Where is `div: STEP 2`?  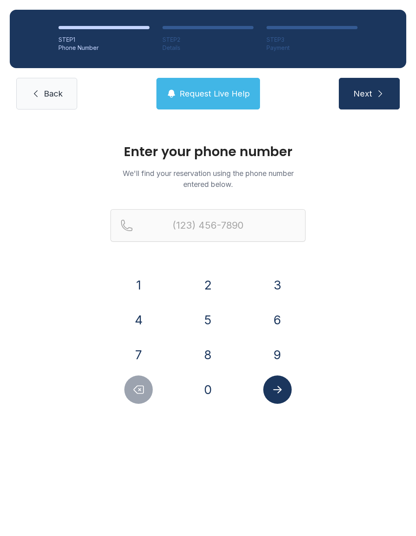
div: STEP 2 is located at coordinates (208, 40).